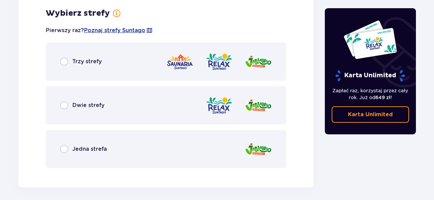 Image resolution: width=434 pixels, height=200 pixels. I want to click on span: Poznaj strefy Suntago, so click(115, 30).